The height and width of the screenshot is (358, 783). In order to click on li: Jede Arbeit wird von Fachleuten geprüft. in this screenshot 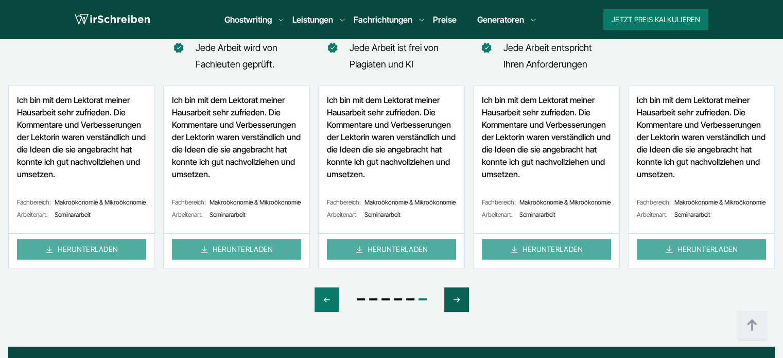, I will do `click(241, 56)`.